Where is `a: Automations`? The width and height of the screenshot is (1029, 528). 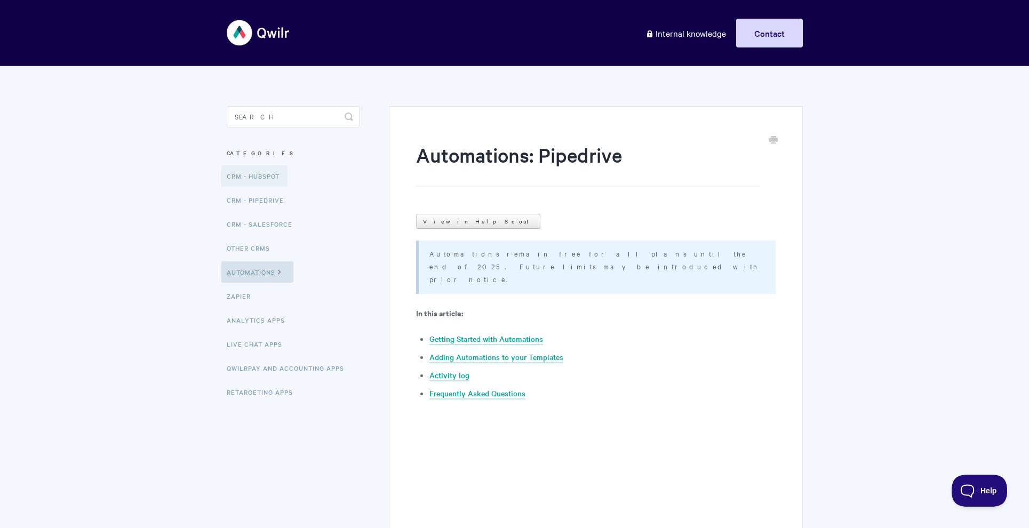 a: Automations is located at coordinates (257, 272).